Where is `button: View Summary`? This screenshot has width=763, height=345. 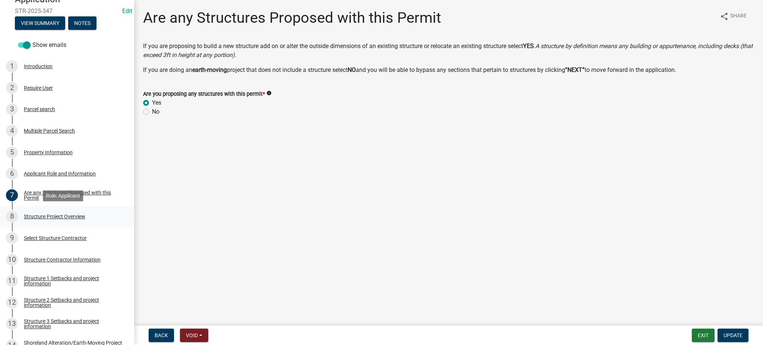 button: View Summary is located at coordinates (40, 23).